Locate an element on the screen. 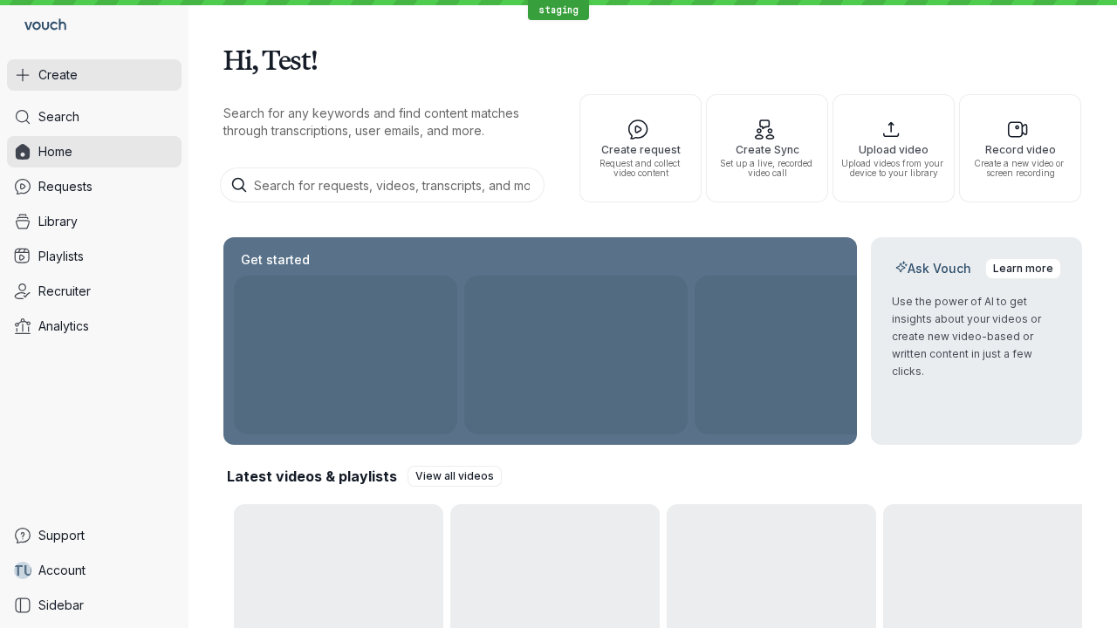 The width and height of the screenshot is (1117, 628). h1: Hi, Test! is located at coordinates (652, 59).